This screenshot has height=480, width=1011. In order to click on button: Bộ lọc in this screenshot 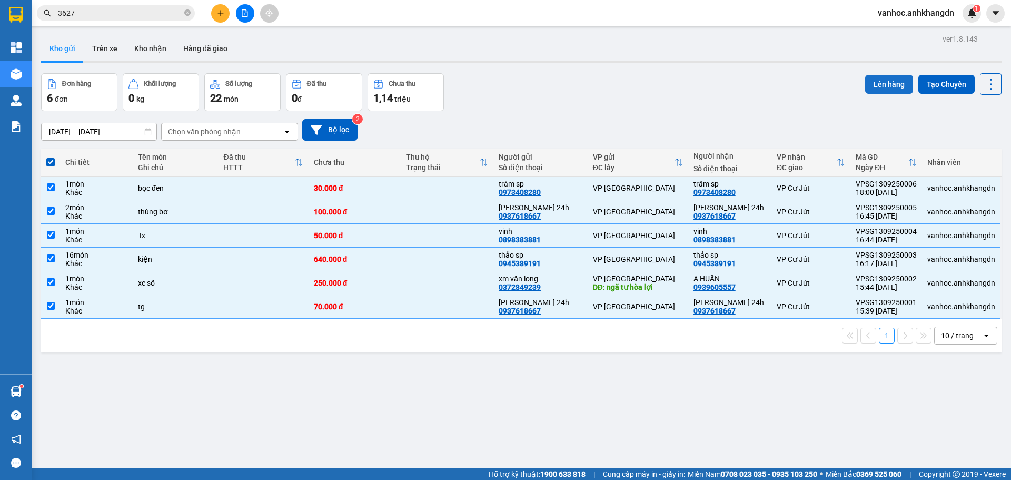, I will do `click(330, 130)`.